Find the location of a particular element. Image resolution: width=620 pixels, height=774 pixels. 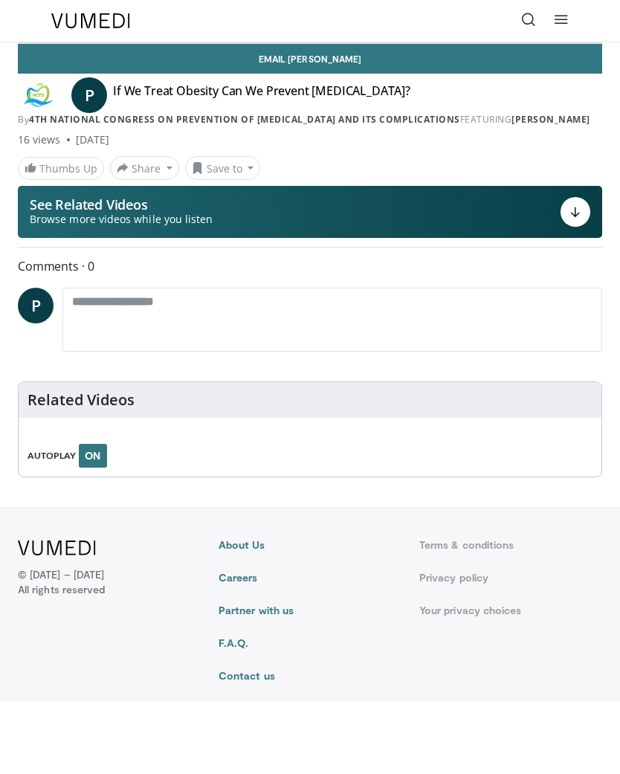

a: F.A.Q. is located at coordinates (310, 644).